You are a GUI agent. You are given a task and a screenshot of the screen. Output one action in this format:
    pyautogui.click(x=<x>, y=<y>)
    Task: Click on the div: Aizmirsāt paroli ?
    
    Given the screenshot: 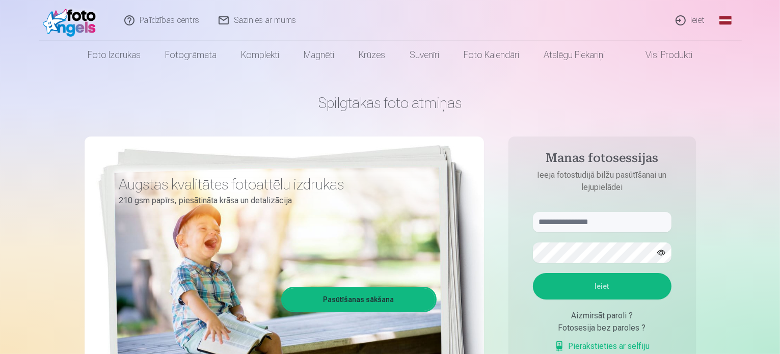 What is the action you would take?
    pyautogui.click(x=602, y=316)
    